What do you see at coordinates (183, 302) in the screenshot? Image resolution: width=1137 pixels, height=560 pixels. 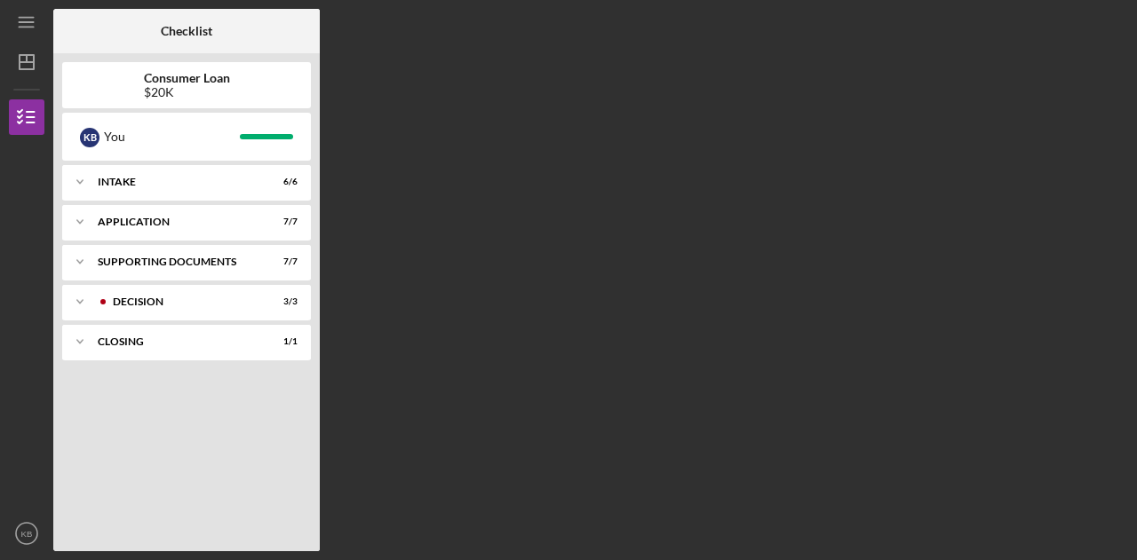 I see `div: Decision` at bounding box center [183, 302].